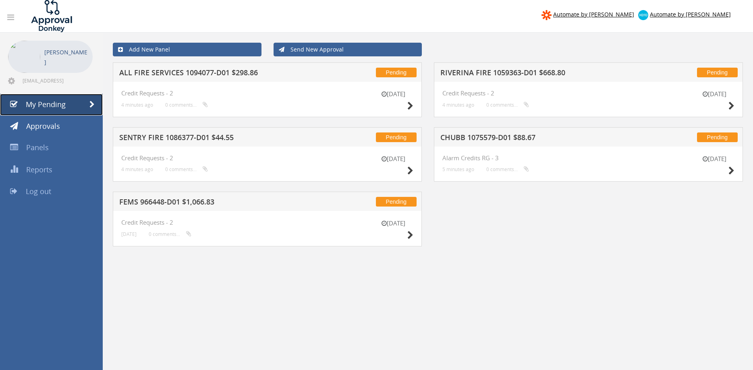  I want to click on span: Reports, so click(39, 170).